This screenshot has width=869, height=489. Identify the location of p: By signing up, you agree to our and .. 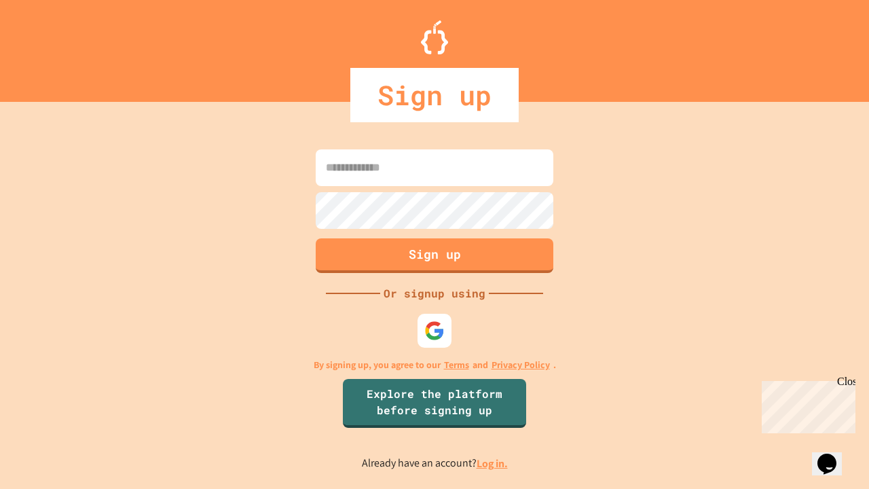
(434, 364).